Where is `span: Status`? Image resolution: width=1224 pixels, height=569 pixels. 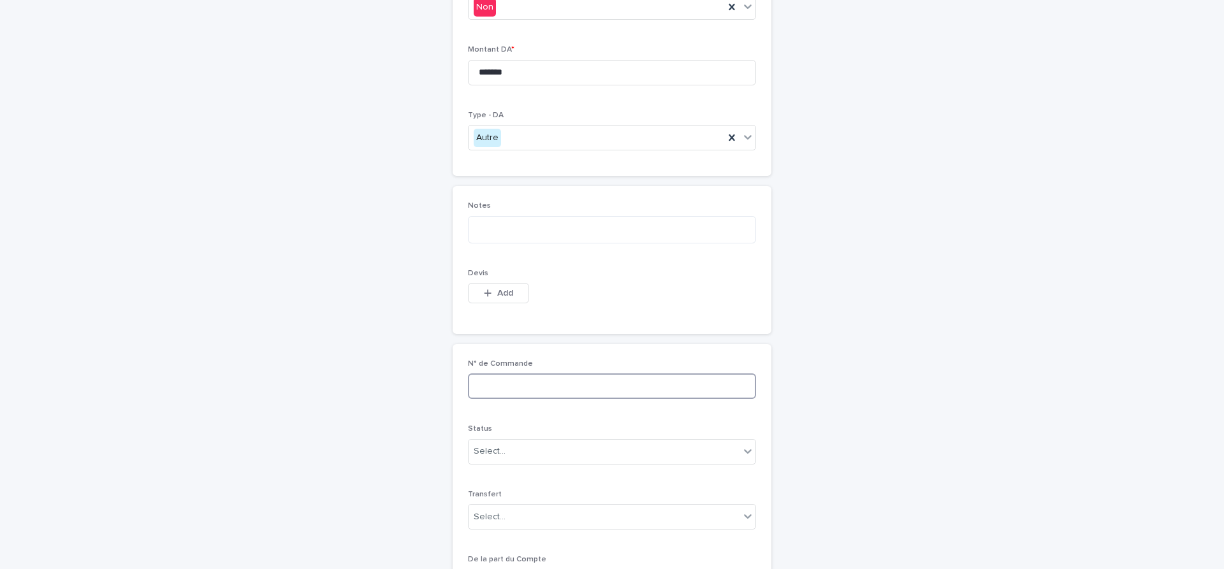 span: Status is located at coordinates (480, 429).